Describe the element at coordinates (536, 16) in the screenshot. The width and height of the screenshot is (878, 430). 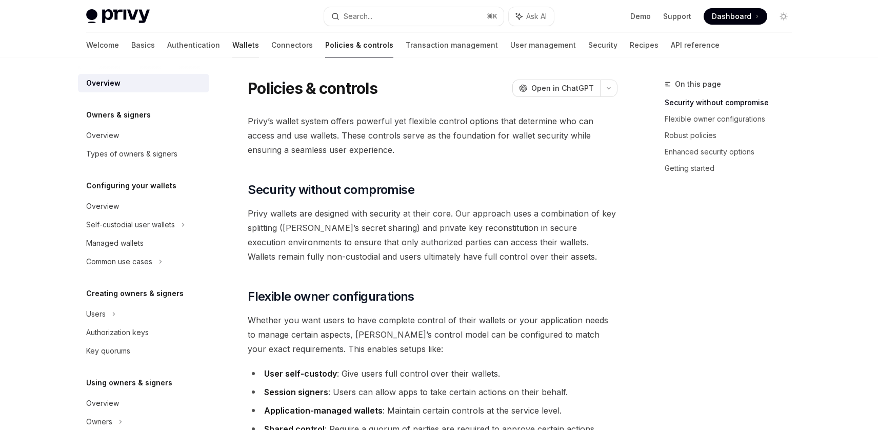
I see `span: Ask AI` at that location.